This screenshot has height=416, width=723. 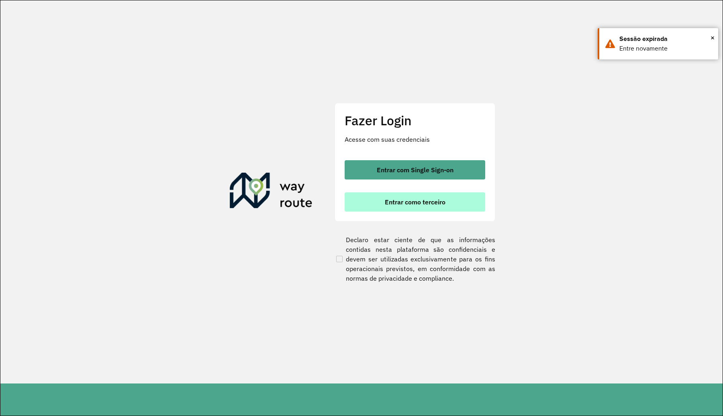 What do you see at coordinates (271, 192) in the screenshot?
I see `img: Roteirizador AmbevTech` at bounding box center [271, 192].